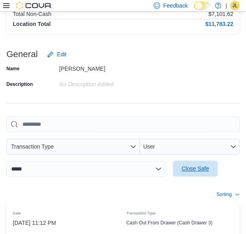  What do you see at coordinates (228, 195) in the screenshot?
I see `button: Sorting` at bounding box center [228, 195].